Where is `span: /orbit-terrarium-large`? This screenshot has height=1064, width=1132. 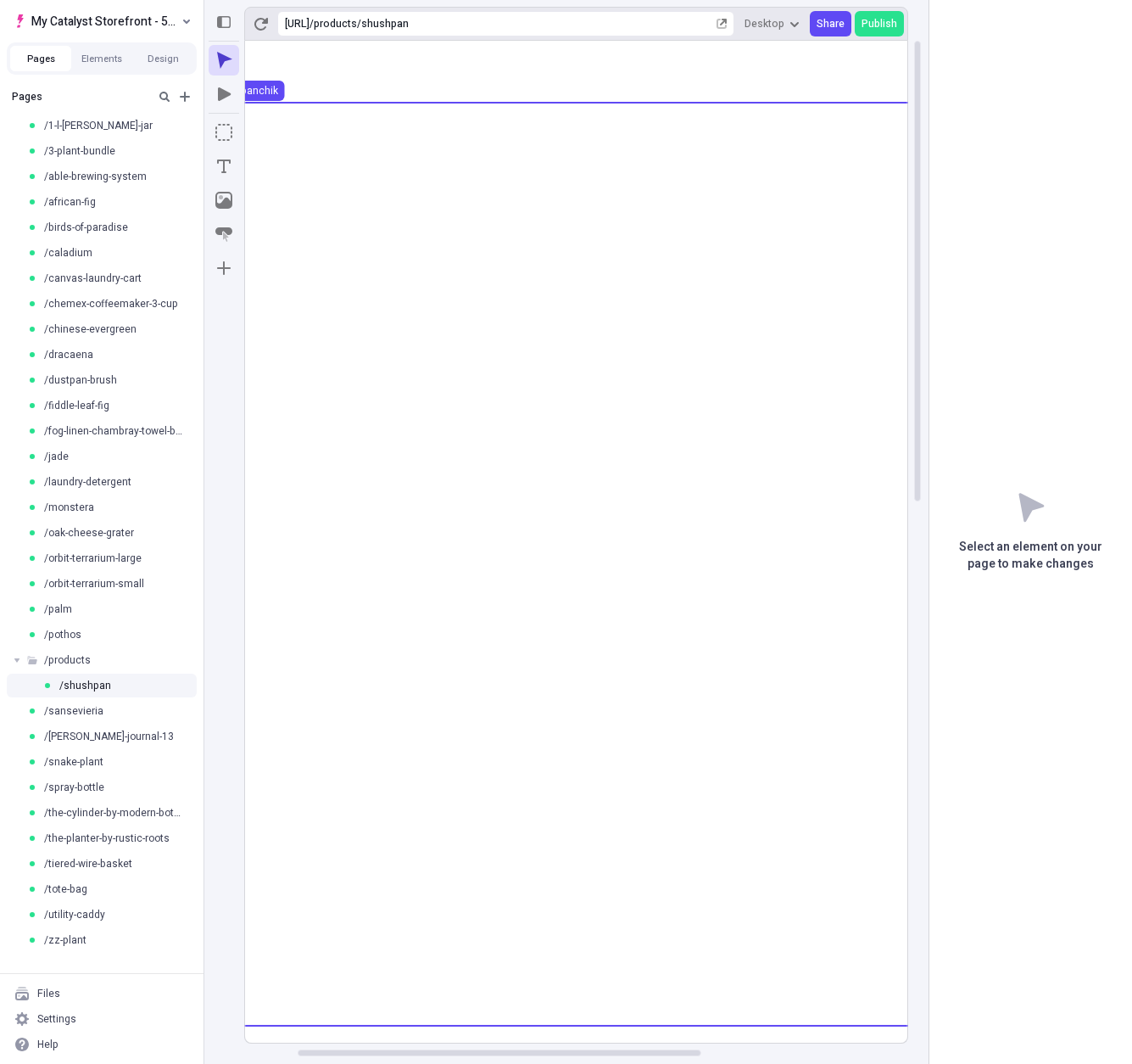 span: /orbit-terrarium-large is located at coordinates (93, 559).